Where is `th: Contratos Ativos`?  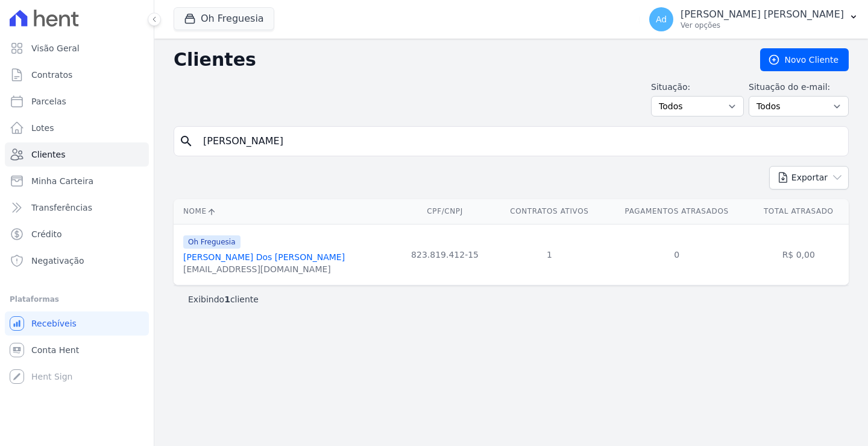
th: Contratos Ativos is located at coordinates (549, 211).